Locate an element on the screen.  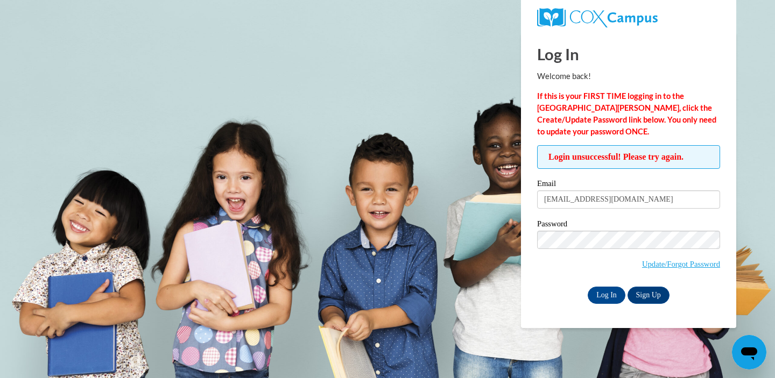
a: COX Campus is located at coordinates (628, 18).